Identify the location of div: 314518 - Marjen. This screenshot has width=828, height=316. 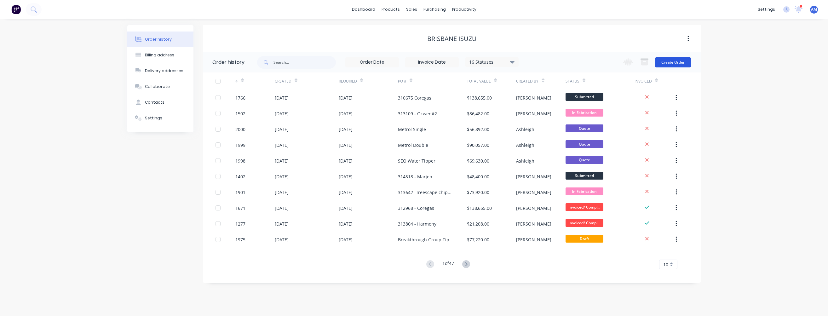
(415, 176).